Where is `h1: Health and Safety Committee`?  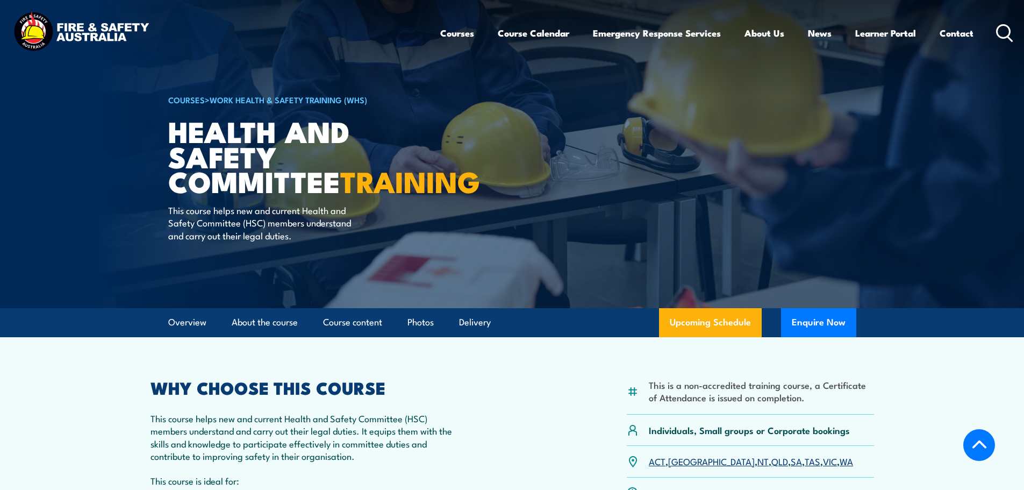 h1: Health and Safety Committee is located at coordinates (301, 156).